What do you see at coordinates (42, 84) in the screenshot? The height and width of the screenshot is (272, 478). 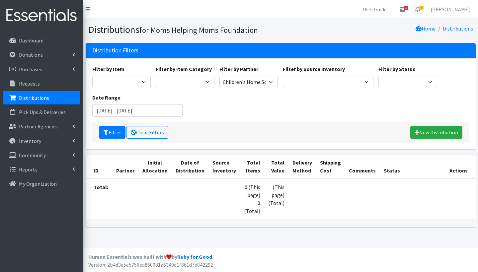 I see `a: Requests` at bounding box center [42, 84].